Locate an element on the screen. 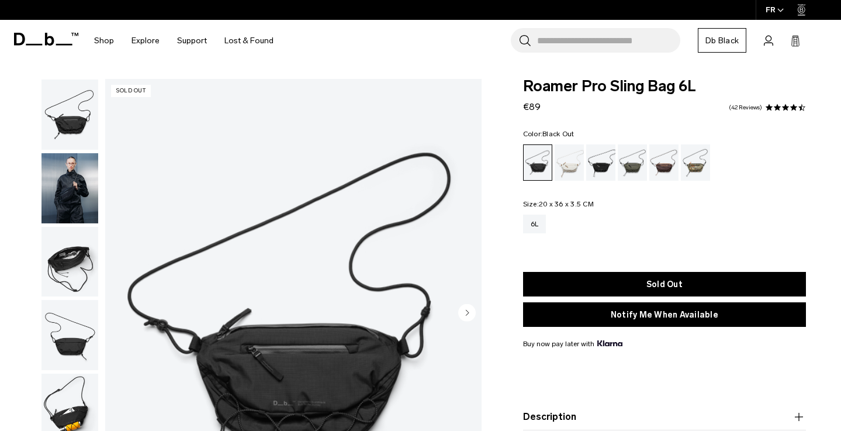 The width and height of the screenshot is (841, 431). button: Sold Out is located at coordinates (665, 284).